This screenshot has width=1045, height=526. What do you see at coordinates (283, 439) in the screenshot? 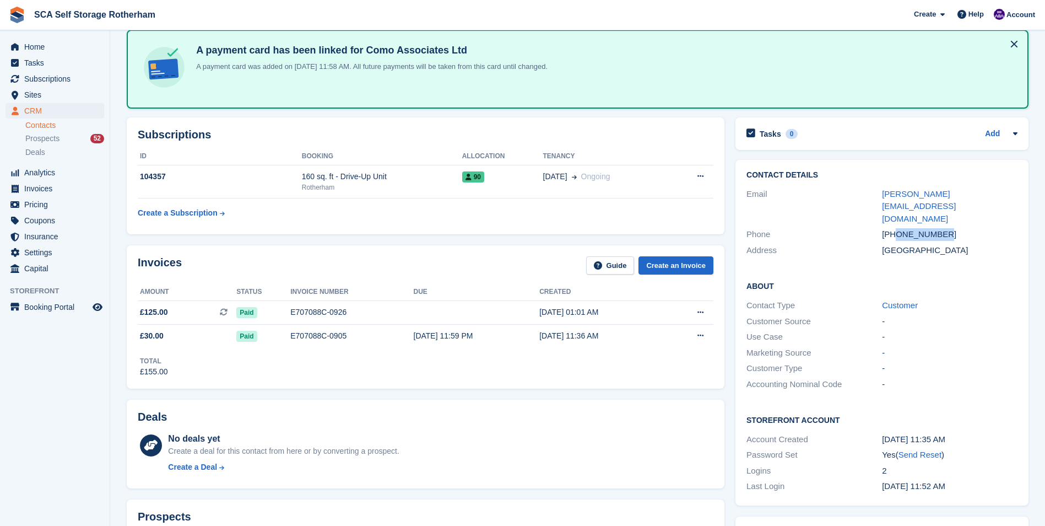
I see `div: No deals yet` at bounding box center [283, 439].